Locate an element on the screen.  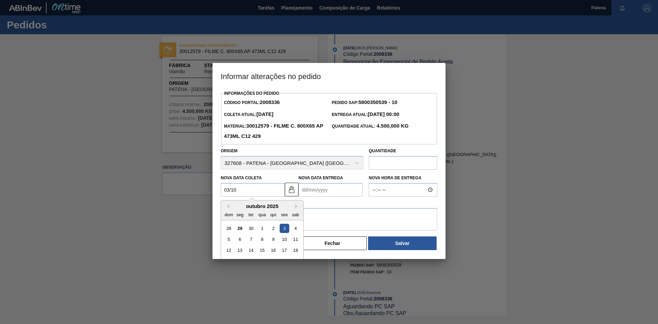
strong: 4.500,000 KG is located at coordinates (392, 126).